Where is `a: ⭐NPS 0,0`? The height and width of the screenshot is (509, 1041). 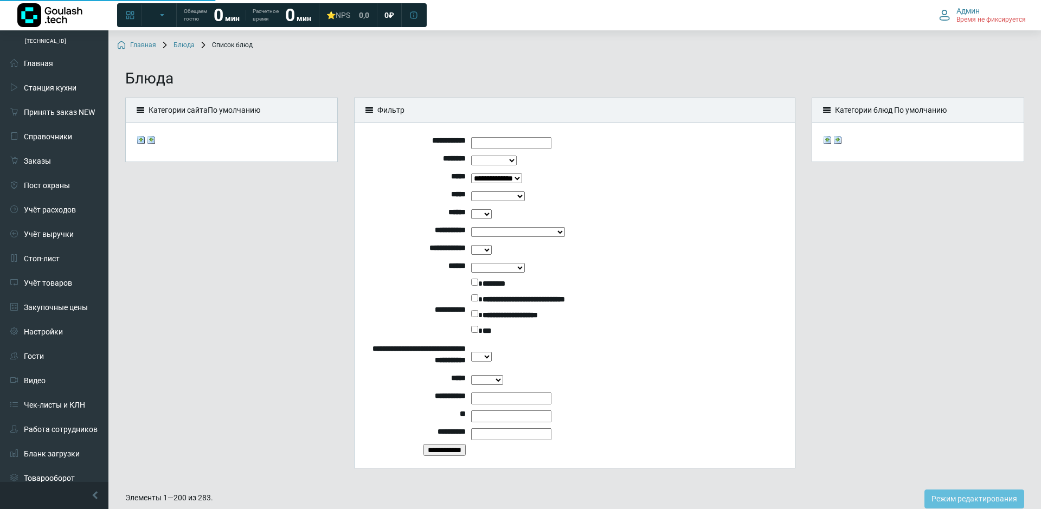
a: ⭐NPS 0,0 is located at coordinates (347, 15).